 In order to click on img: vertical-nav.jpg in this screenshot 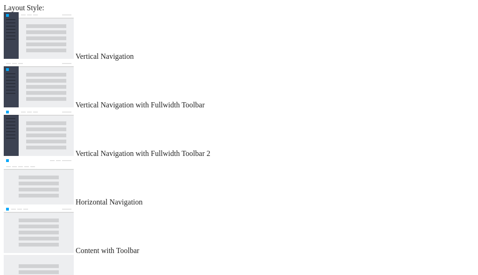, I will do `click(39, 35)`.